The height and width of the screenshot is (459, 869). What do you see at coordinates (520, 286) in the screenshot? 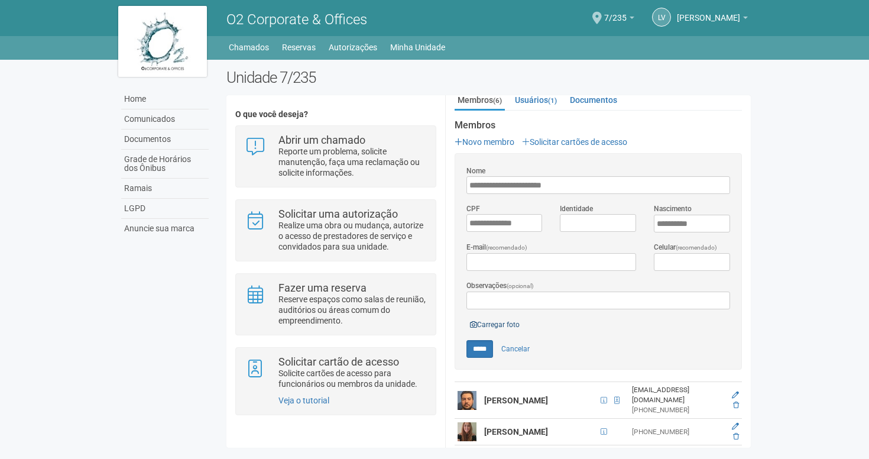
I see `span: (opcional)` at bounding box center [520, 286].